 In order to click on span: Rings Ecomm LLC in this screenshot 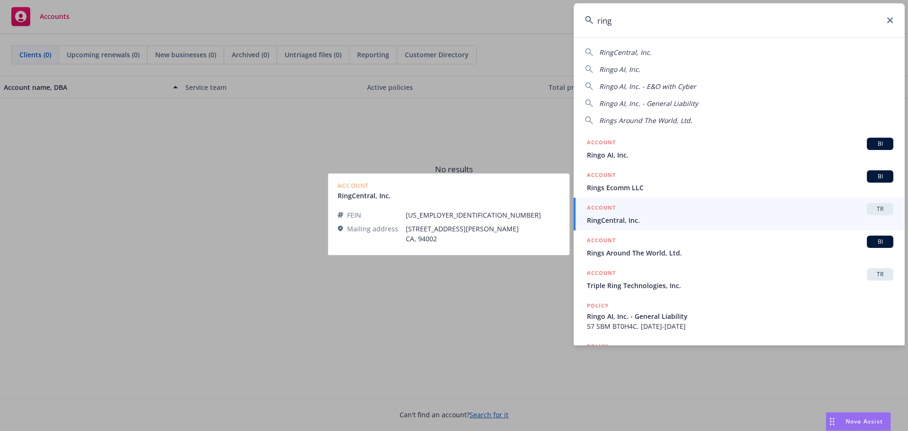, I will do `click(740, 187)`.